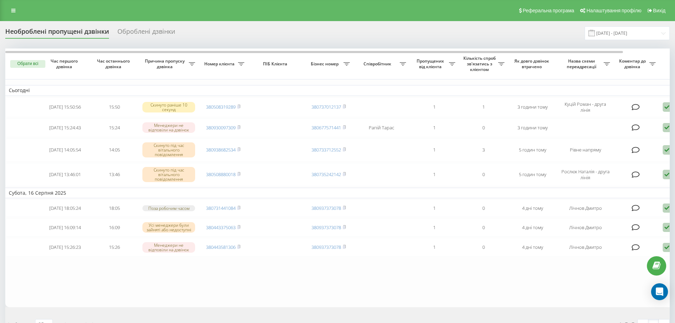  What do you see at coordinates (169, 107) in the screenshot?
I see `div: Скинуто раніше 10 секунд` at bounding box center [169, 107].